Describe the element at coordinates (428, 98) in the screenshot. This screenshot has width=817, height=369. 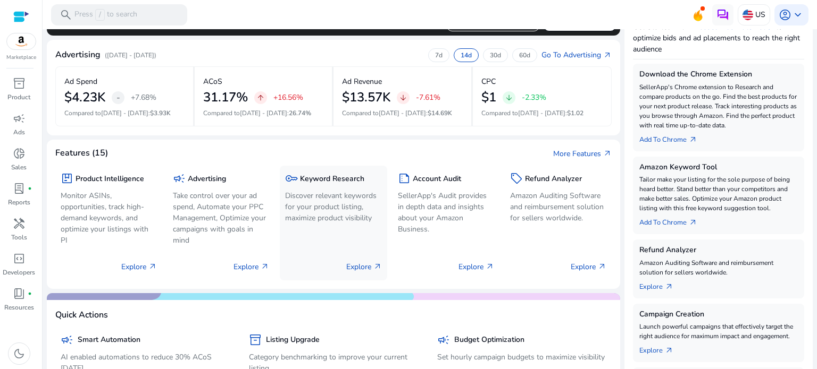
I see `p: -7.61%` at that location.